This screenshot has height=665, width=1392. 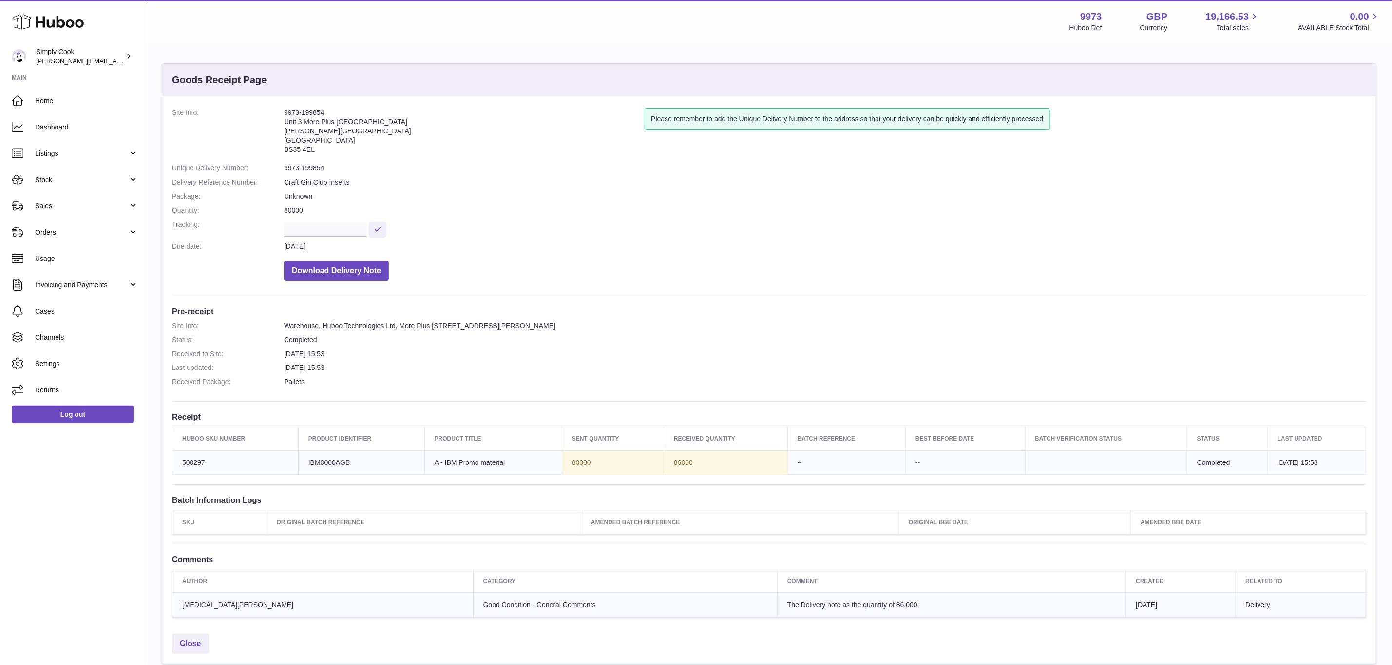 What do you see at coordinates (1085, 28) in the screenshot?
I see `div: Huboo Ref` at bounding box center [1085, 28].